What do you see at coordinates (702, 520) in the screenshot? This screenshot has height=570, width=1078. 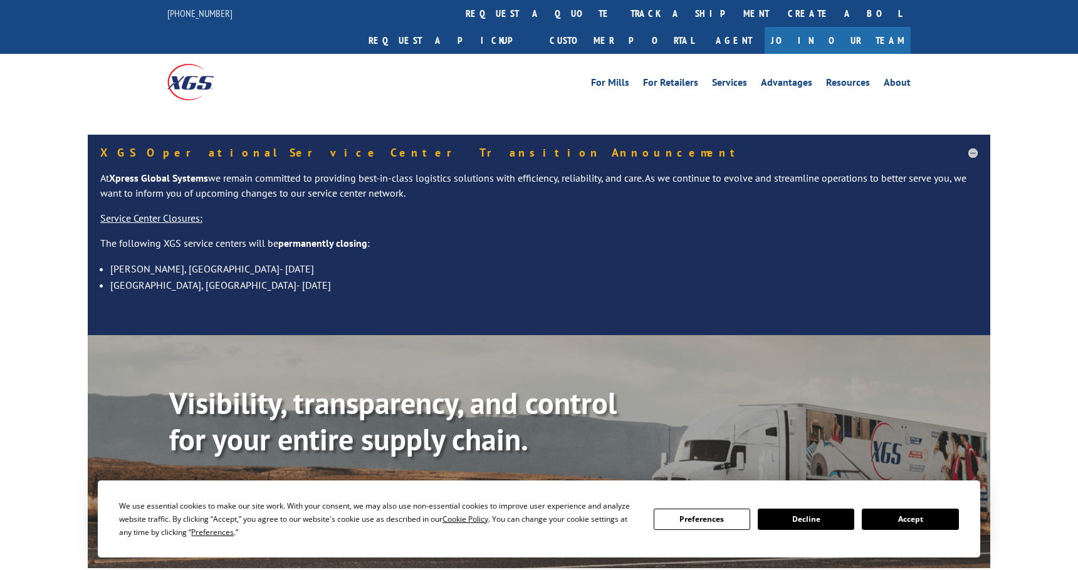 I see `button: Preferences` at bounding box center [702, 520].